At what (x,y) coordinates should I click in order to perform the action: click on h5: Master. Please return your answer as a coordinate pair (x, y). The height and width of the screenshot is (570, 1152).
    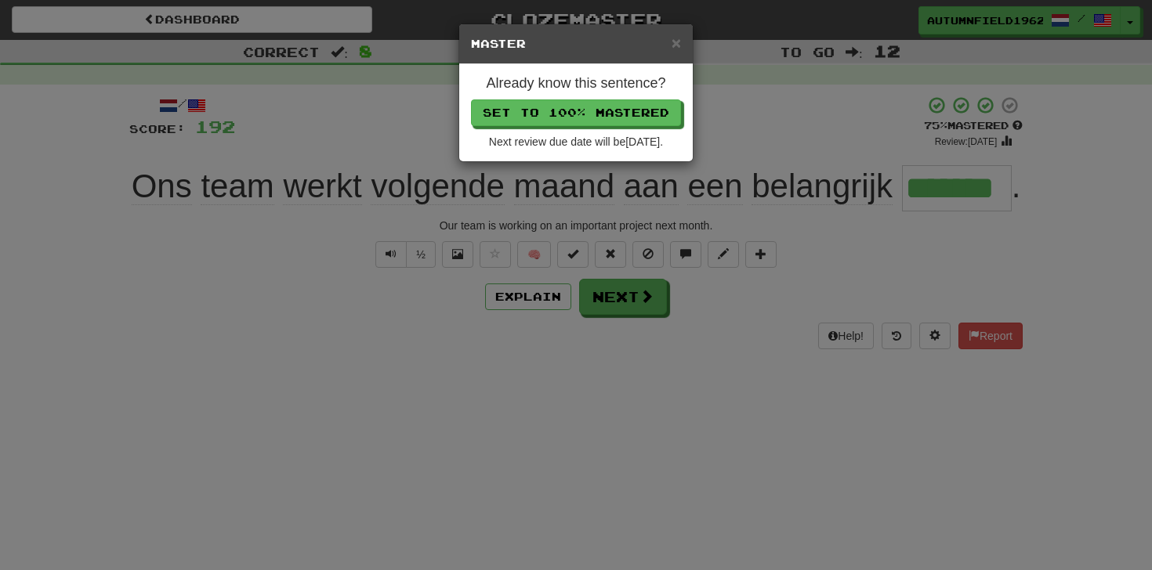
    Looking at the image, I should click on (576, 44).